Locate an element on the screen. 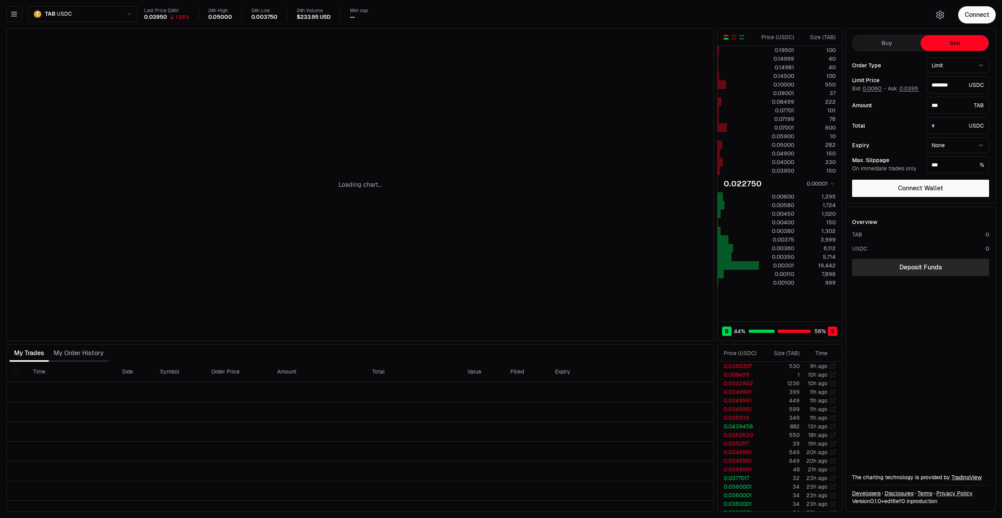 The height and width of the screenshot is (518, 1002). button: My Order History is located at coordinates (79, 353).